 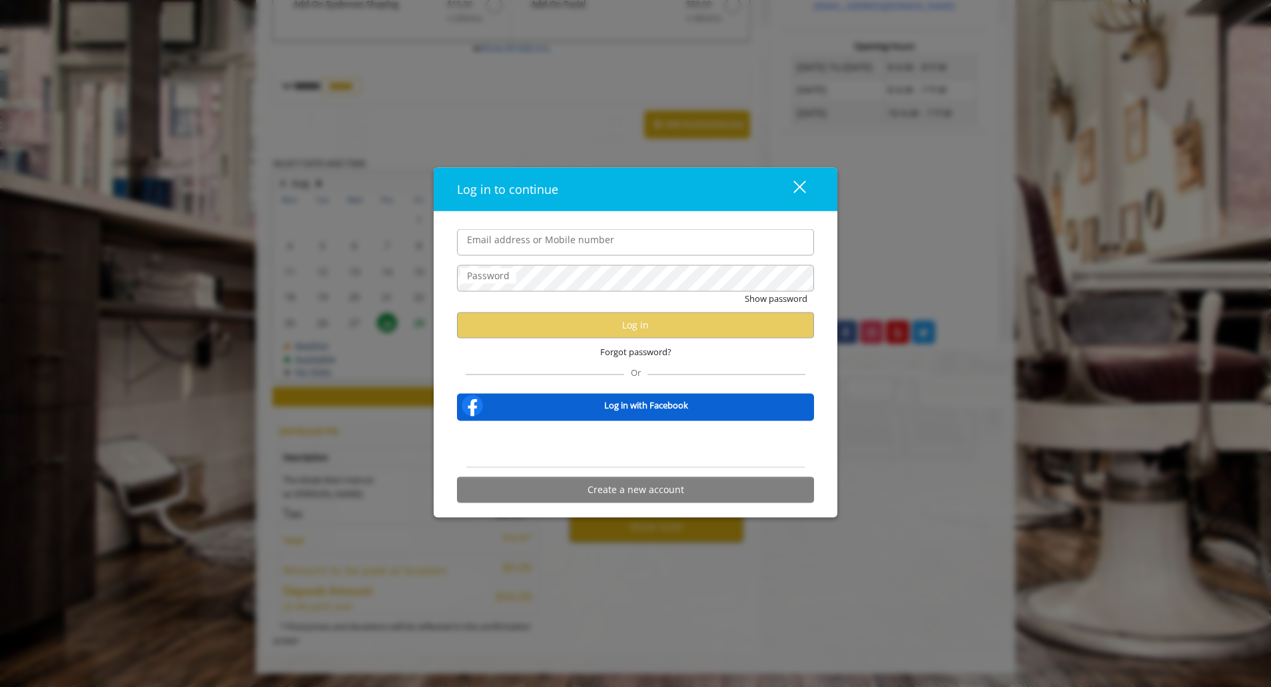 I want to click on div: close dialog, so click(x=791, y=189).